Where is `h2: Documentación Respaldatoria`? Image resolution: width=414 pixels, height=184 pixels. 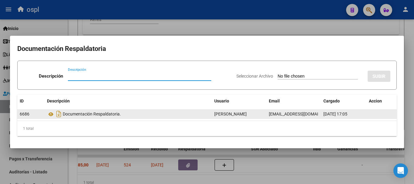 h2: Documentación Respaldatoria is located at coordinates (207, 49).